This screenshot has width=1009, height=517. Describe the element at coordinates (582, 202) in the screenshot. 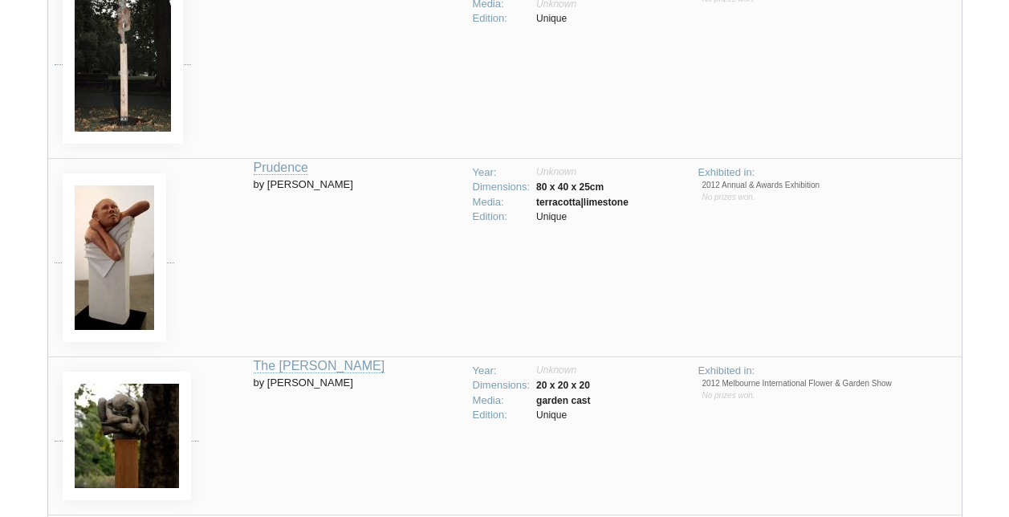

I see `strong: terracotta|limestone` at that location.